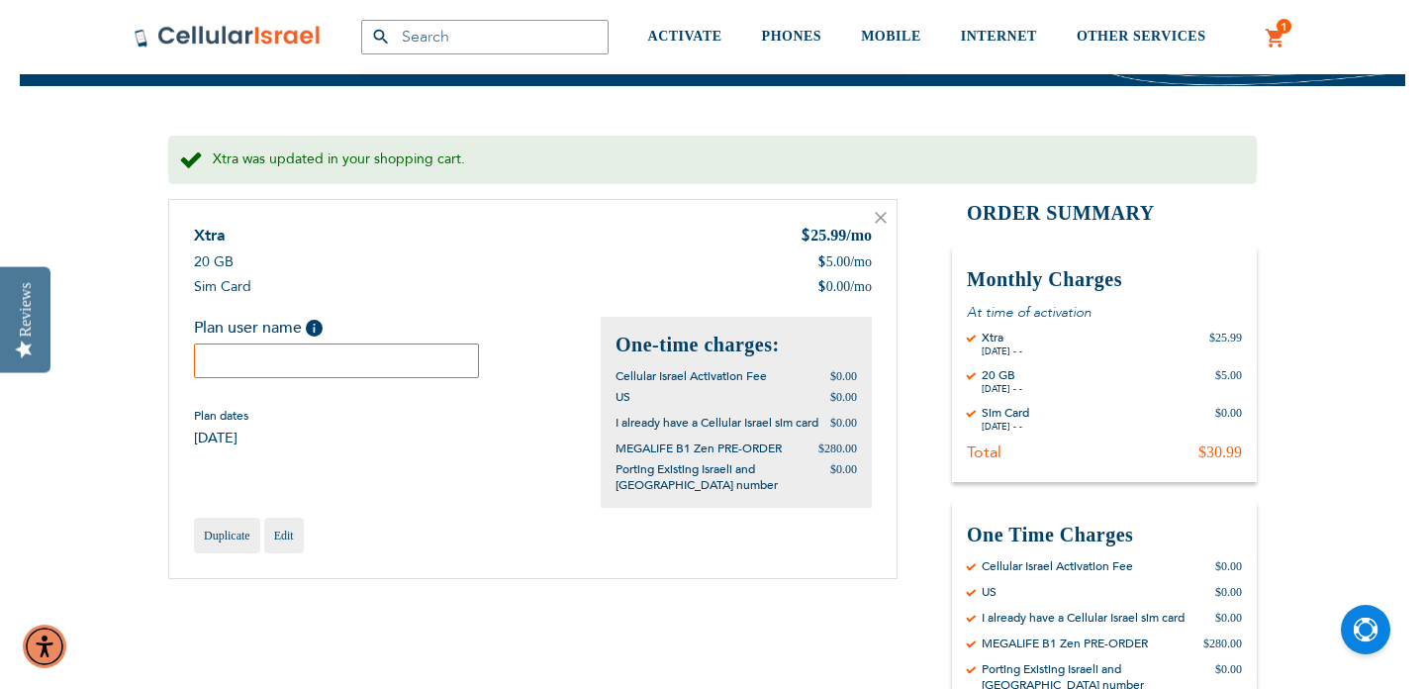 The image size is (1425, 689). What do you see at coordinates (792, 36) in the screenshot?
I see `span: PHONES` at bounding box center [792, 36].